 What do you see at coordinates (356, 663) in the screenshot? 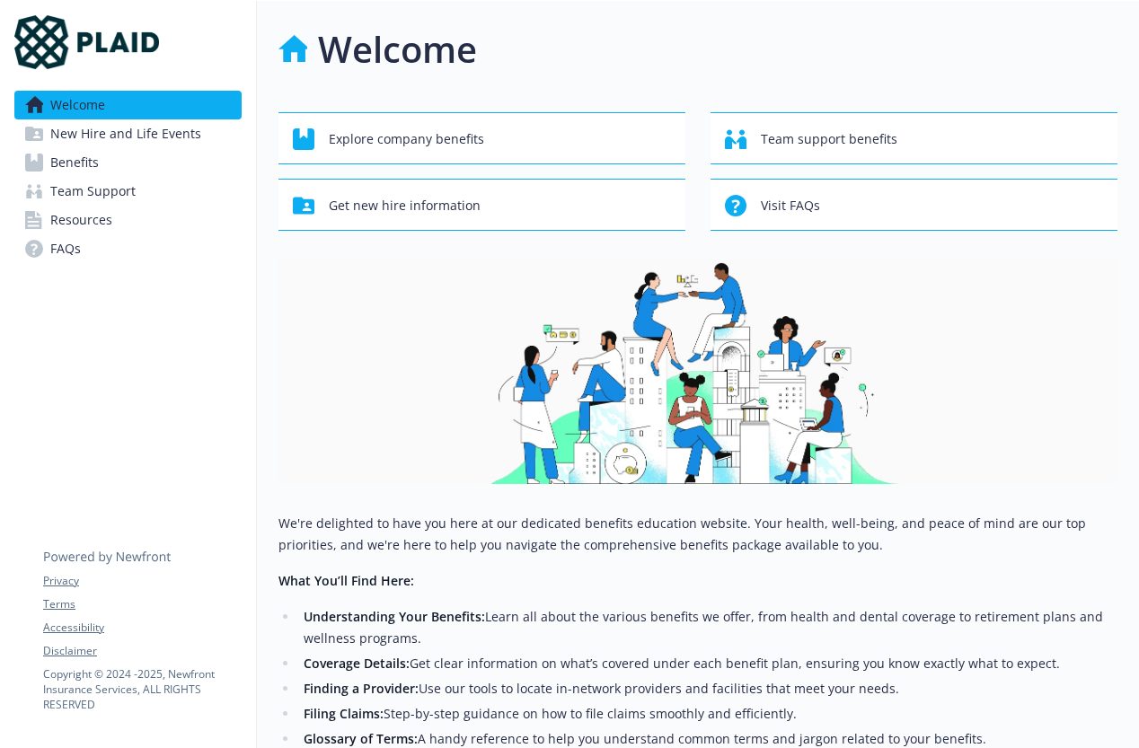
I see `strong: Coverage Details:` at bounding box center [356, 663].